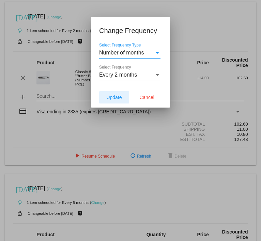 This screenshot has height=241, width=261. I want to click on span: Every 2 months, so click(118, 75).